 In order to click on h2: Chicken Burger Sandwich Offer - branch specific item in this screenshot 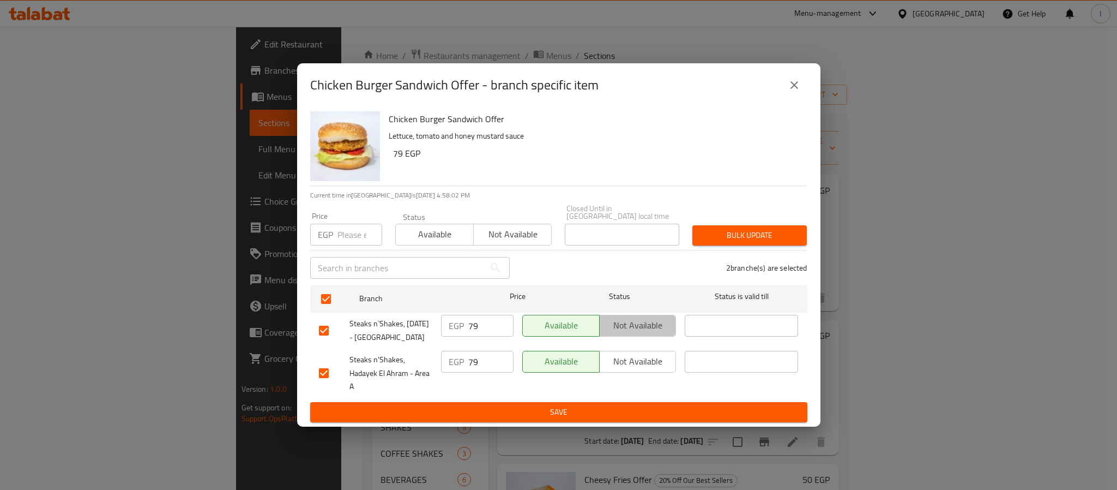, I will do `click(454, 85)`.